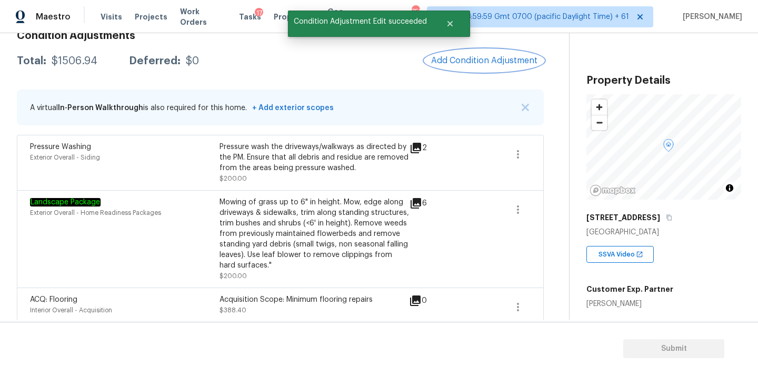  What do you see at coordinates (294, 17) in the screenshot?
I see `span: Properties` at bounding box center [294, 17].